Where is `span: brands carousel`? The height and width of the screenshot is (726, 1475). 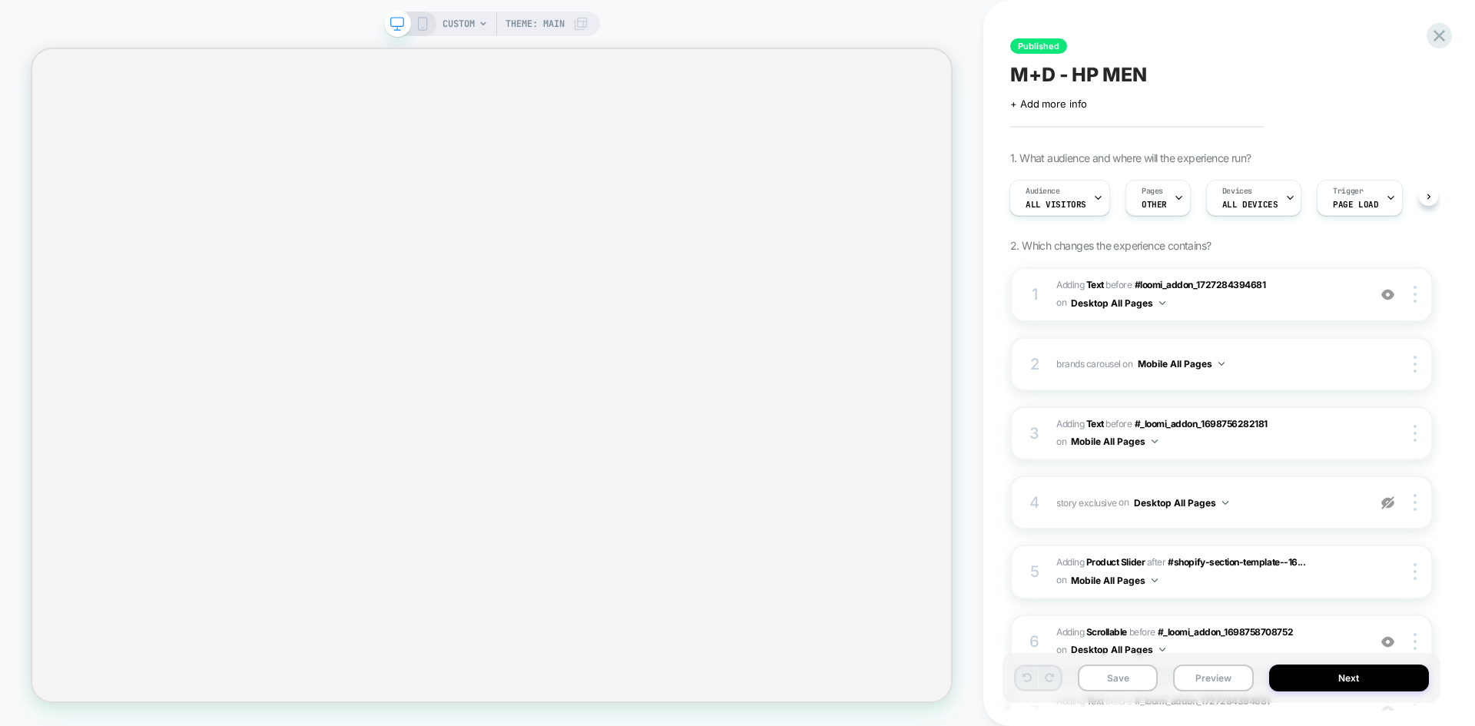
span: brands carousel is located at coordinates (1089, 363).